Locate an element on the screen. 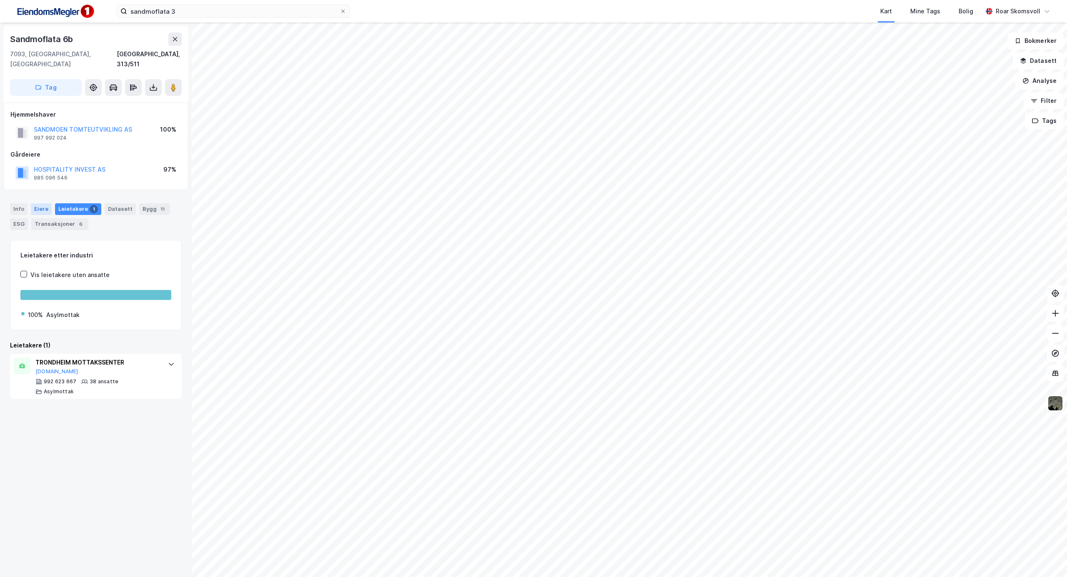  div: Hjemmelshaver is located at coordinates (96, 115).